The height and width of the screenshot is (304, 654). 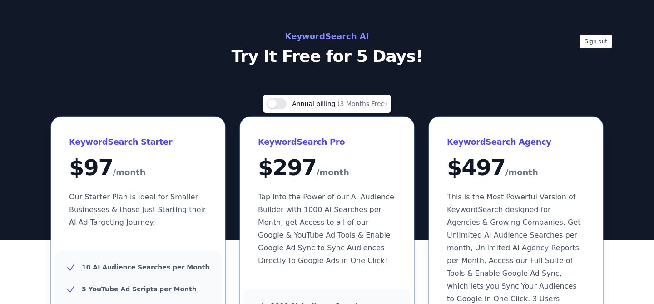 What do you see at coordinates (139, 289) in the screenshot?
I see `u: 5 YouTube Ad Scripts per Month` at bounding box center [139, 289].